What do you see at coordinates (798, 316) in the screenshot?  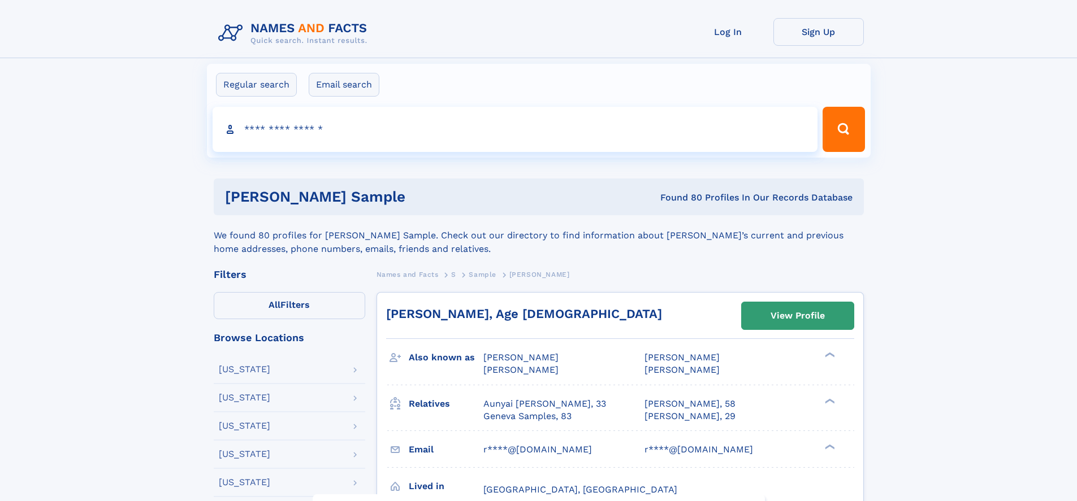 I see `a: View Profile` at bounding box center [798, 316].